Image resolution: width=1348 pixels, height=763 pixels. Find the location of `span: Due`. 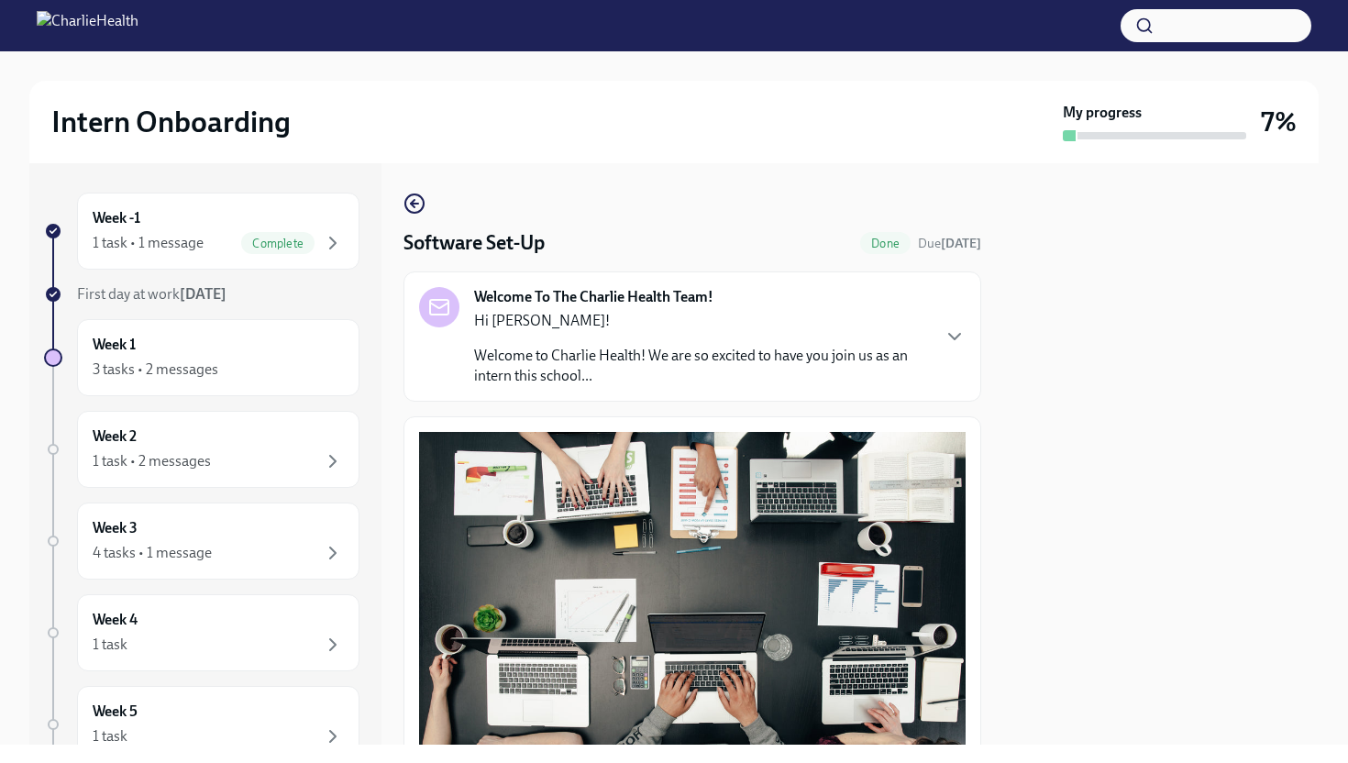

span: Due is located at coordinates (949, 243).